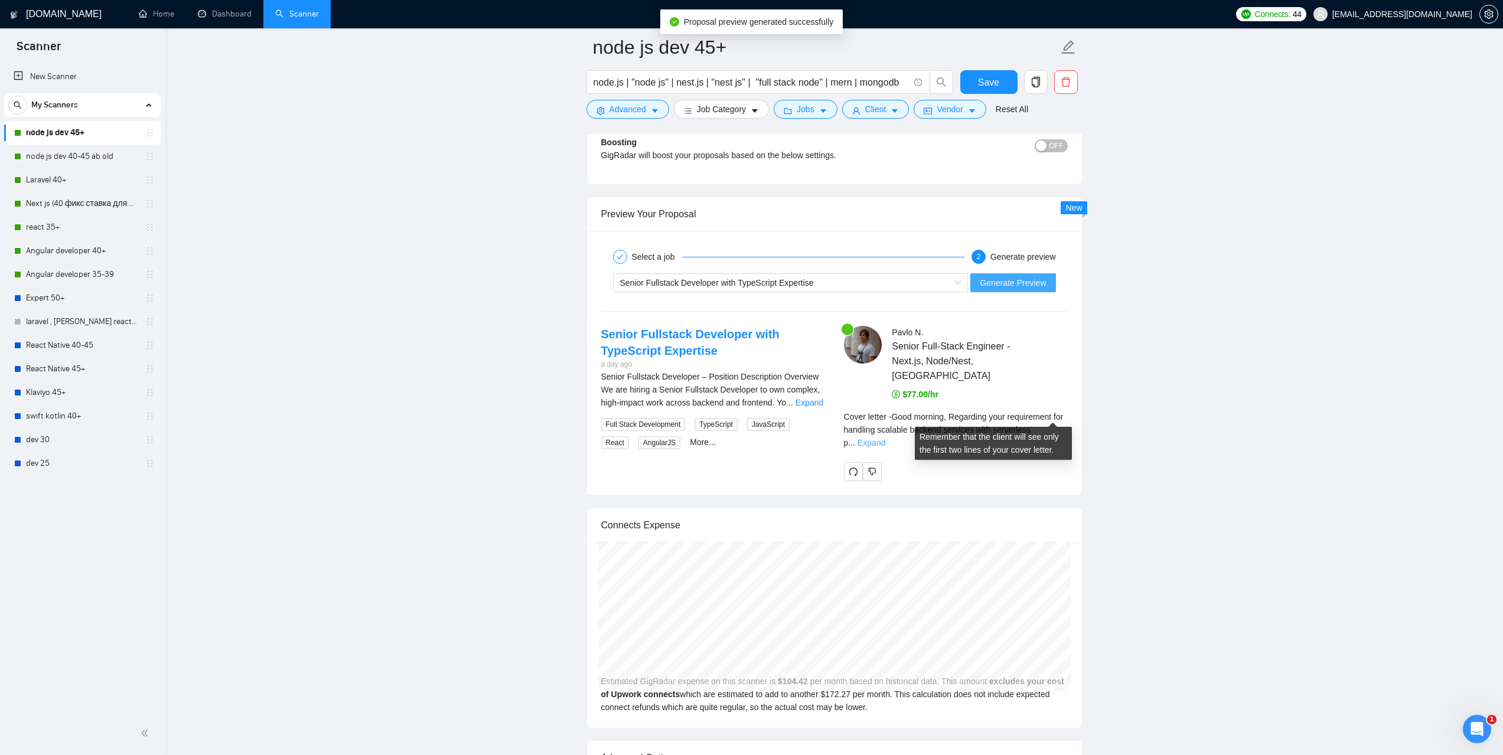 The width and height of the screenshot is (1503, 755). I want to click on a: Expert 50+, so click(82, 298).